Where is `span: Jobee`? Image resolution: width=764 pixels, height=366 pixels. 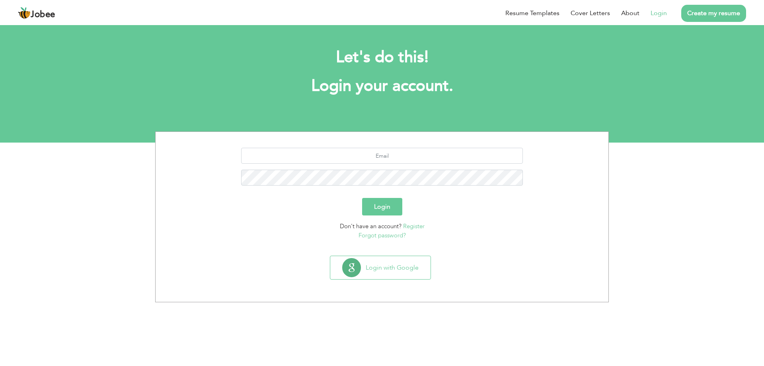 span: Jobee is located at coordinates (43, 15).